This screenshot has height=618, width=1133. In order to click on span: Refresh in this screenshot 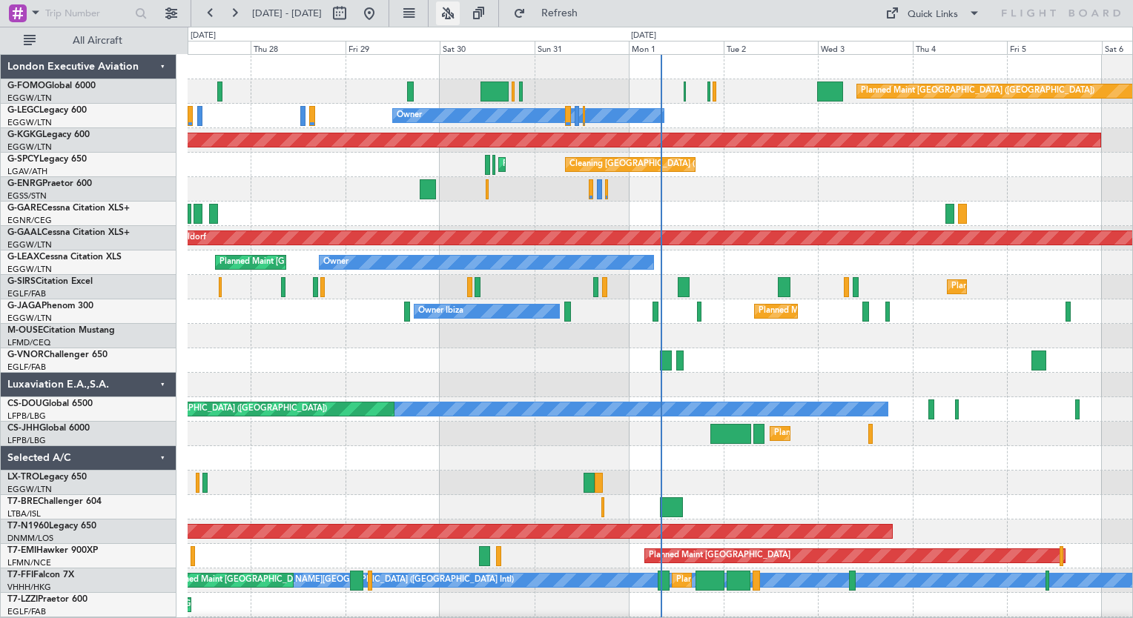, I will do `click(560, 13)`.